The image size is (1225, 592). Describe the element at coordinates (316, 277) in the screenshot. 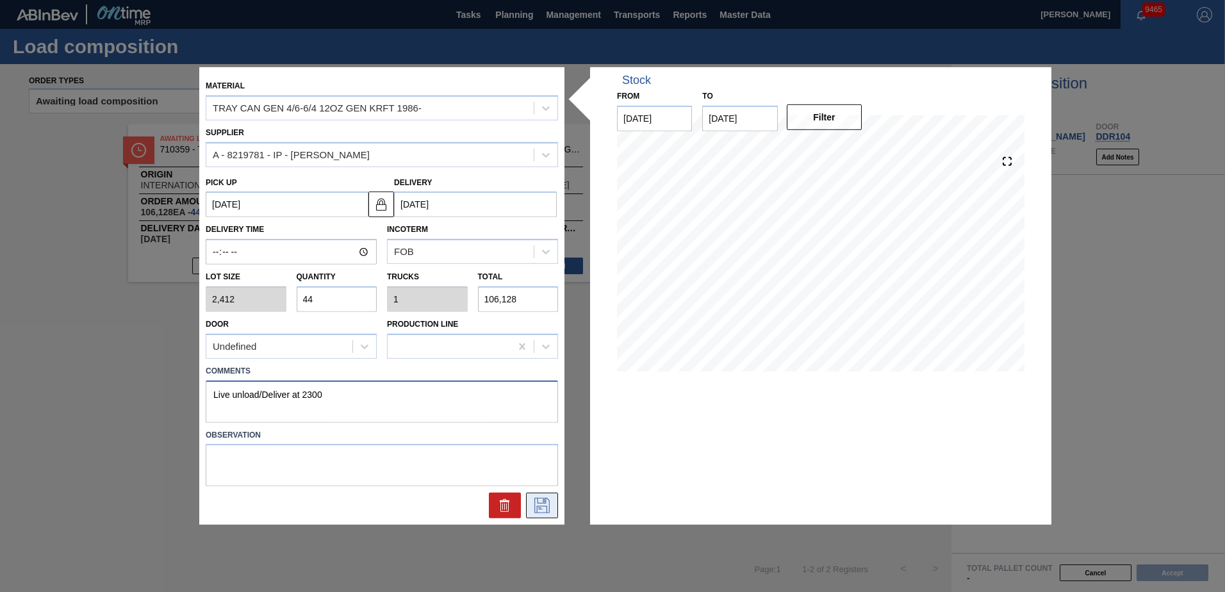

I see `label: Quantity` at that location.